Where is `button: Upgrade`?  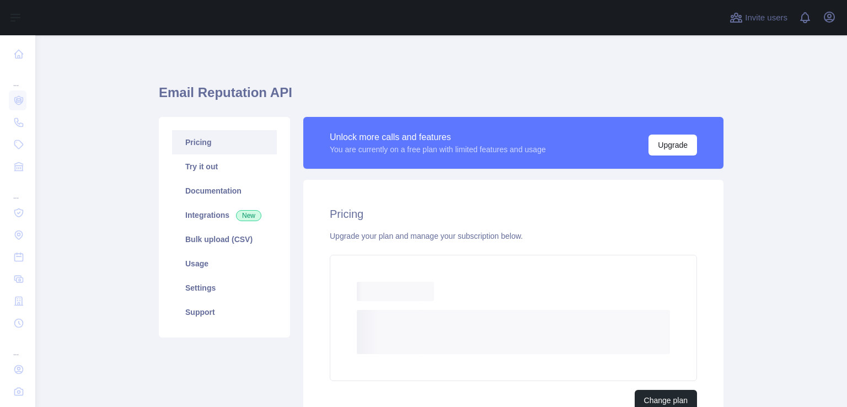
button: Upgrade is located at coordinates (673, 145).